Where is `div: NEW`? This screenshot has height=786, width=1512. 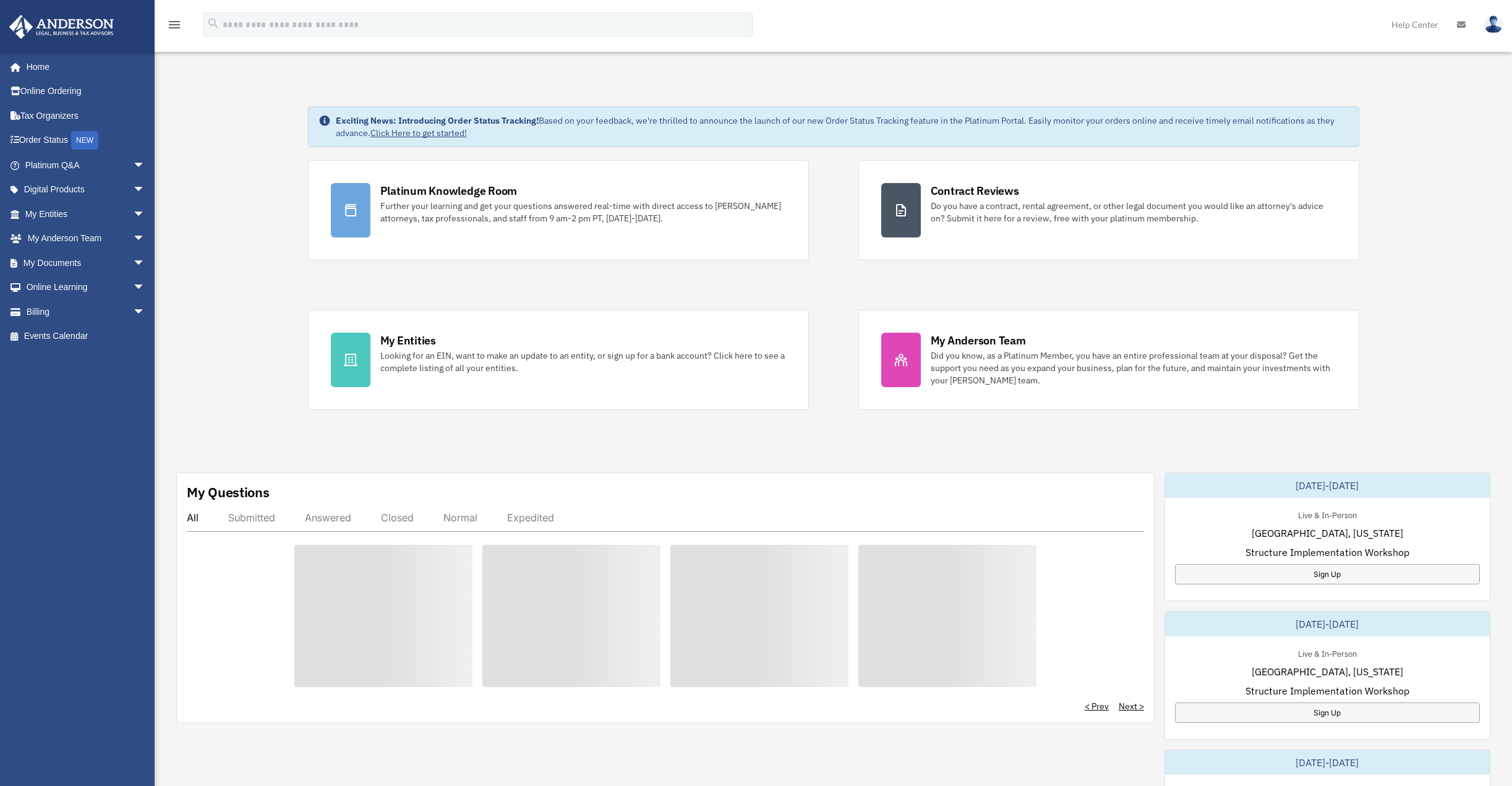
div: NEW is located at coordinates (85, 140).